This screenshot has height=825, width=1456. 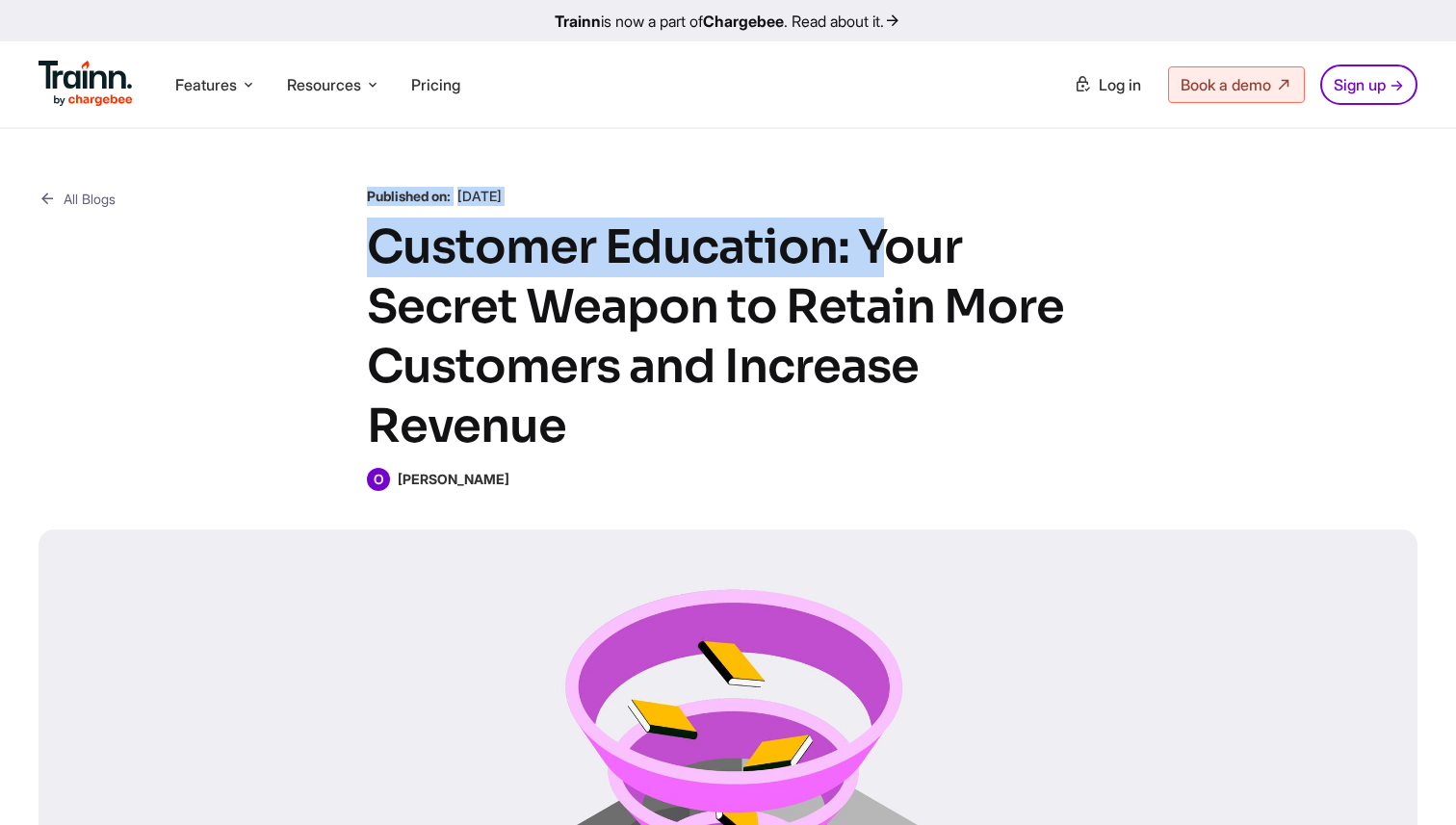 I want to click on a: Book a demo, so click(x=1236, y=85).